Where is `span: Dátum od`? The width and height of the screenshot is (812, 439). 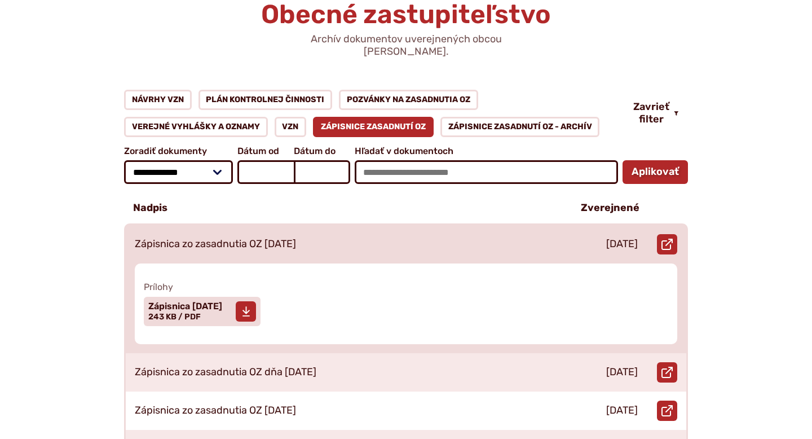 span: Dátum od is located at coordinates (266, 151).